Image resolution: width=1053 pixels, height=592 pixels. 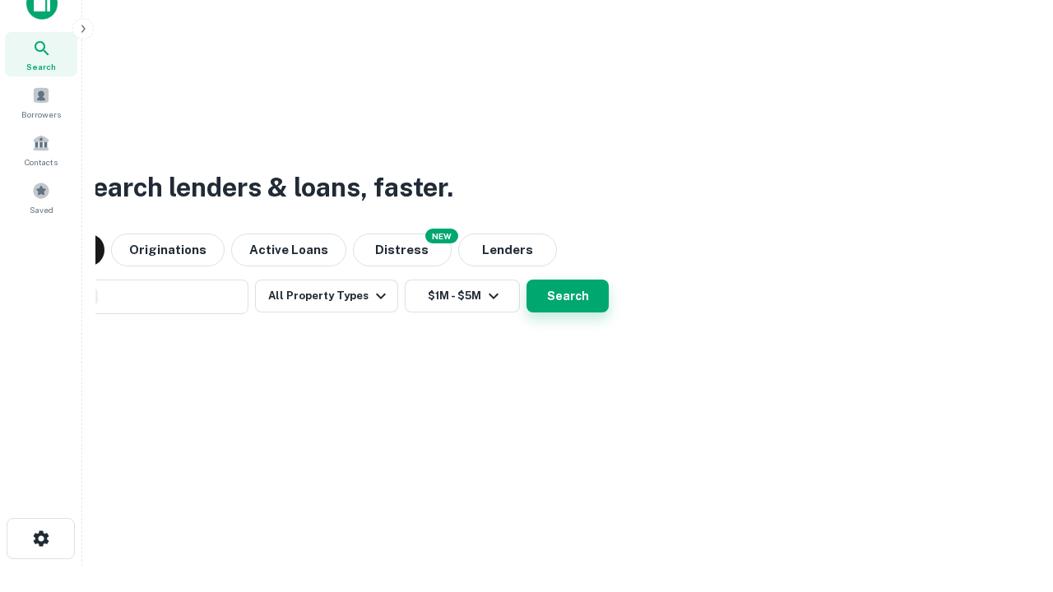 What do you see at coordinates (327, 296) in the screenshot?
I see `button: All Property Types` at bounding box center [327, 296].